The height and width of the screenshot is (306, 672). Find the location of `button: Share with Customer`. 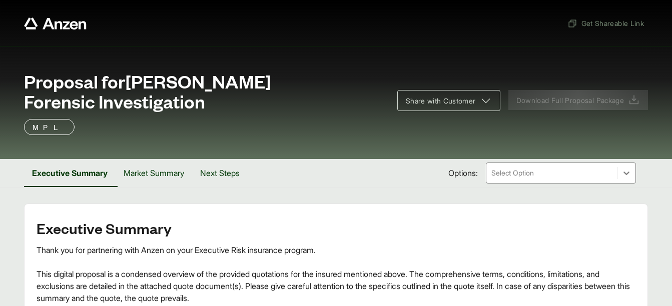

button: Share with Customer is located at coordinates (449, 101).